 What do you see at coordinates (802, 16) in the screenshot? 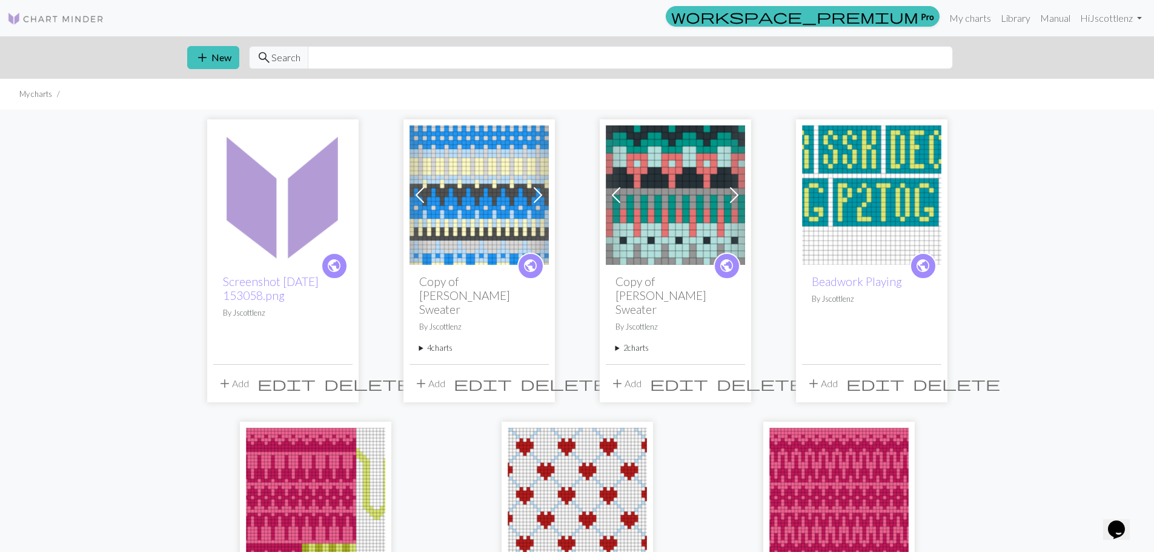
I see `a: Pro` at bounding box center [802, 16].